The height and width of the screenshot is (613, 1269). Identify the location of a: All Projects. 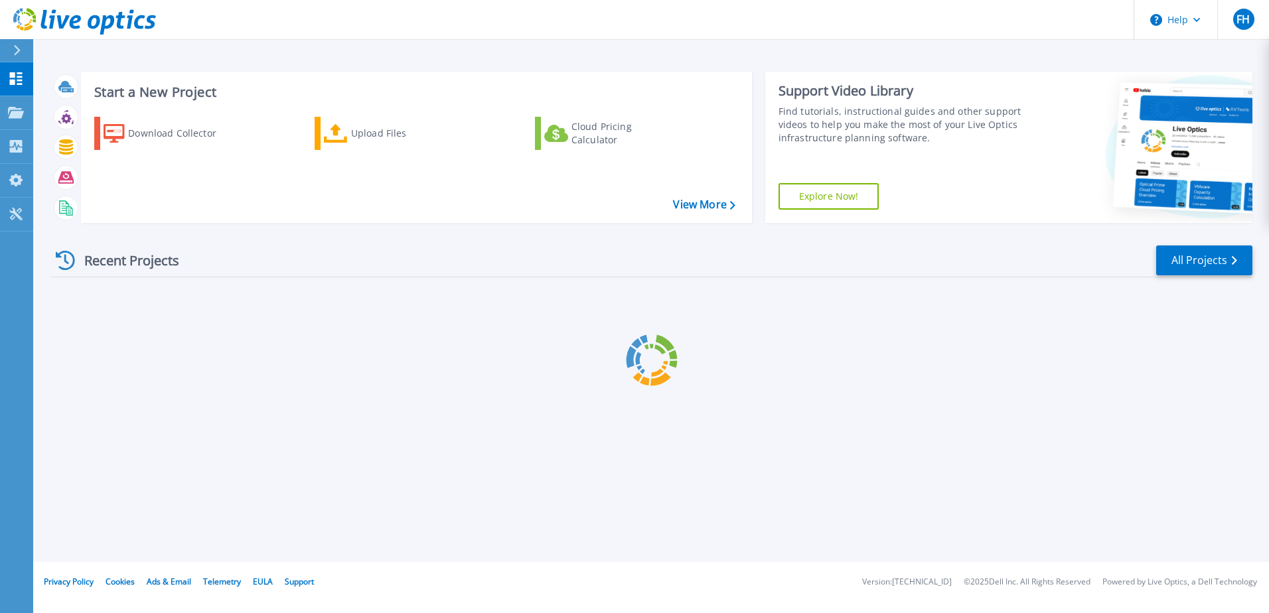
(1204, 260).